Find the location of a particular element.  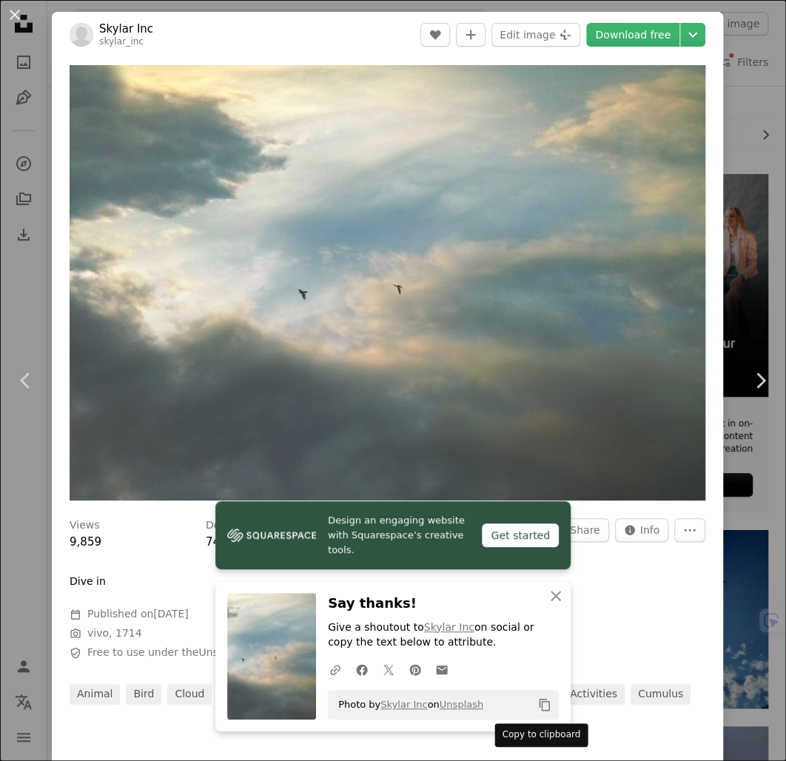

p: Give a shoutout to on social or copy the text below to attribute. is located at coordinates (443, 635).